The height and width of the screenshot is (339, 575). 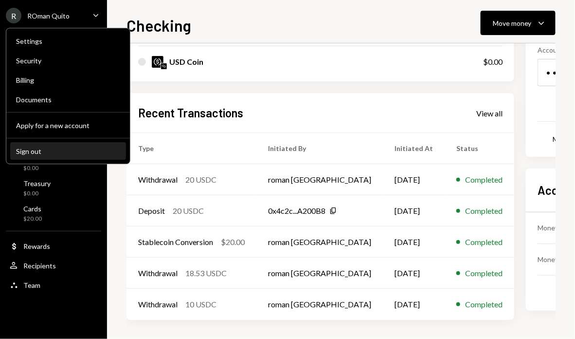 What do you see at coordinates (158, 62) in the screenshot?
I see `img: USDC` at bounding box center [158, 62].